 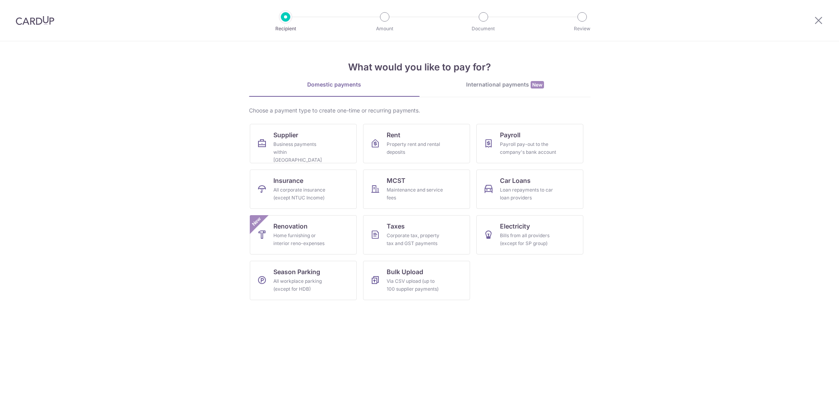 I want to click on a: ElectricityBills from all providers (except for SP group), so click(x=530, y=235).